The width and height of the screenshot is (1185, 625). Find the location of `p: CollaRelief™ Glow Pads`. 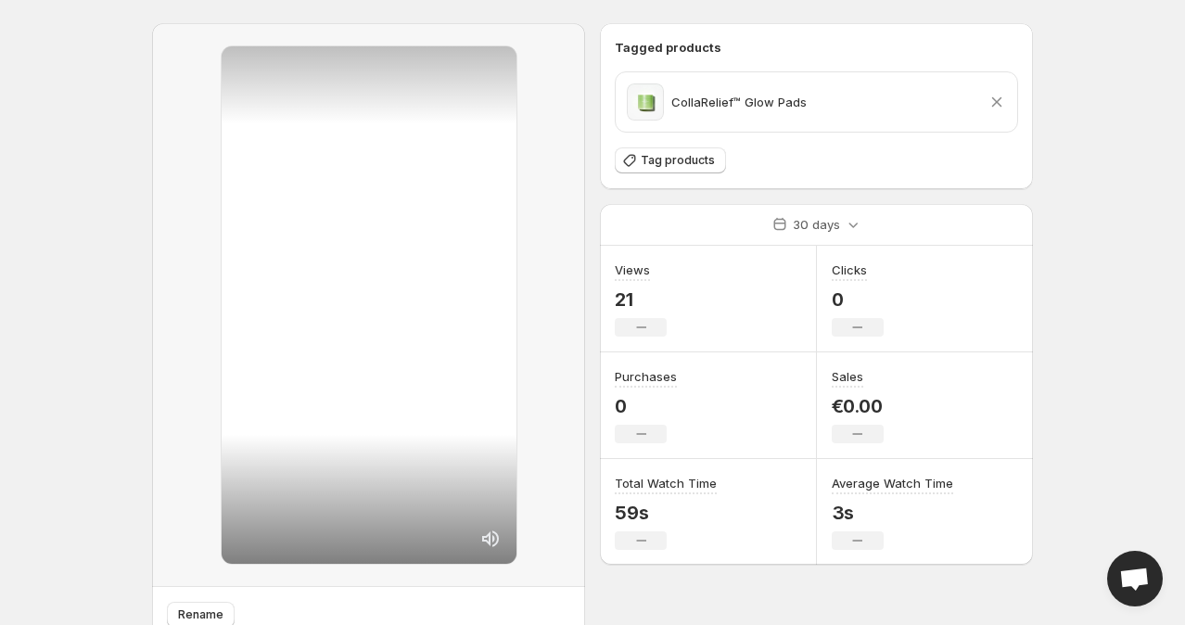

p: CollaRelief™ Glow Pads is located at coordinates (739, 102).